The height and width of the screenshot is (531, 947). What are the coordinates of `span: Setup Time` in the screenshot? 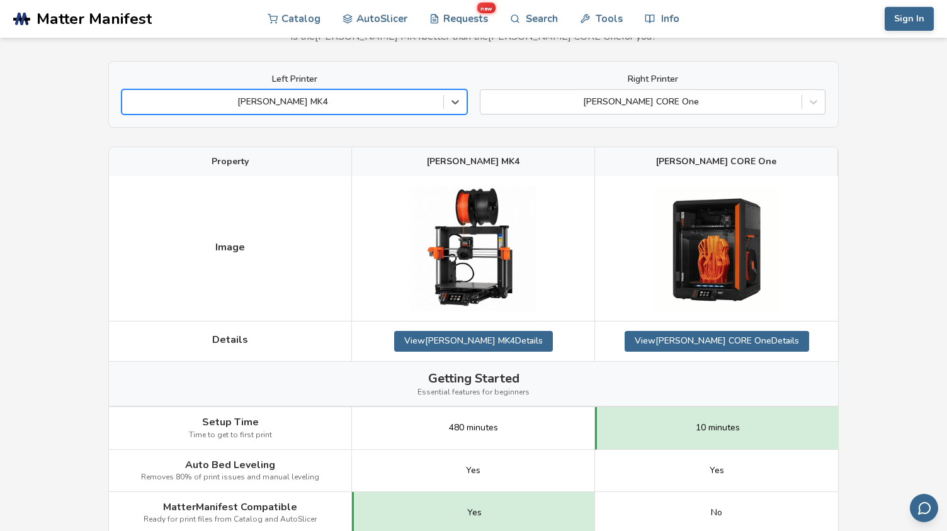 It's located at (230, 423).